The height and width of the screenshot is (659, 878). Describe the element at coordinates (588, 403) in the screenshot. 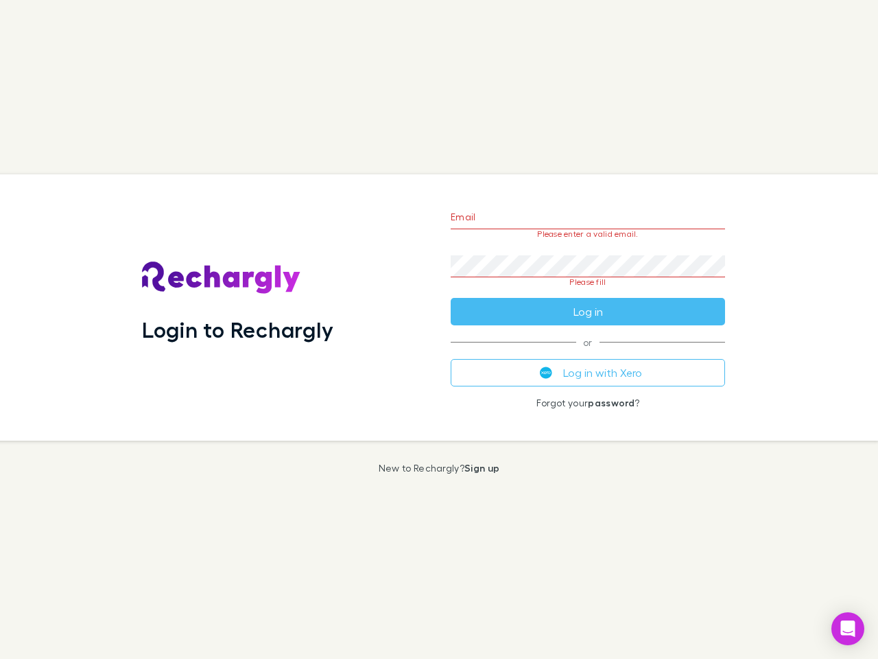

I see `p: Forgot your ?` at that location.